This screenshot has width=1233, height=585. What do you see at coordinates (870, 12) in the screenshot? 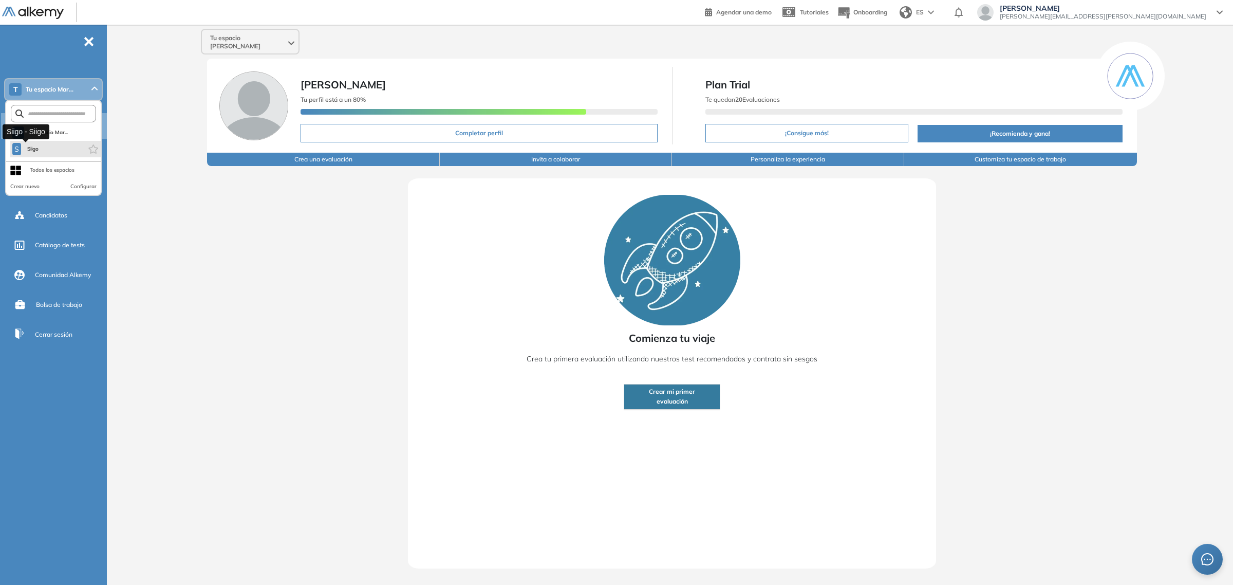
I see `span: Onboarding` at bounding box center [870, 12].